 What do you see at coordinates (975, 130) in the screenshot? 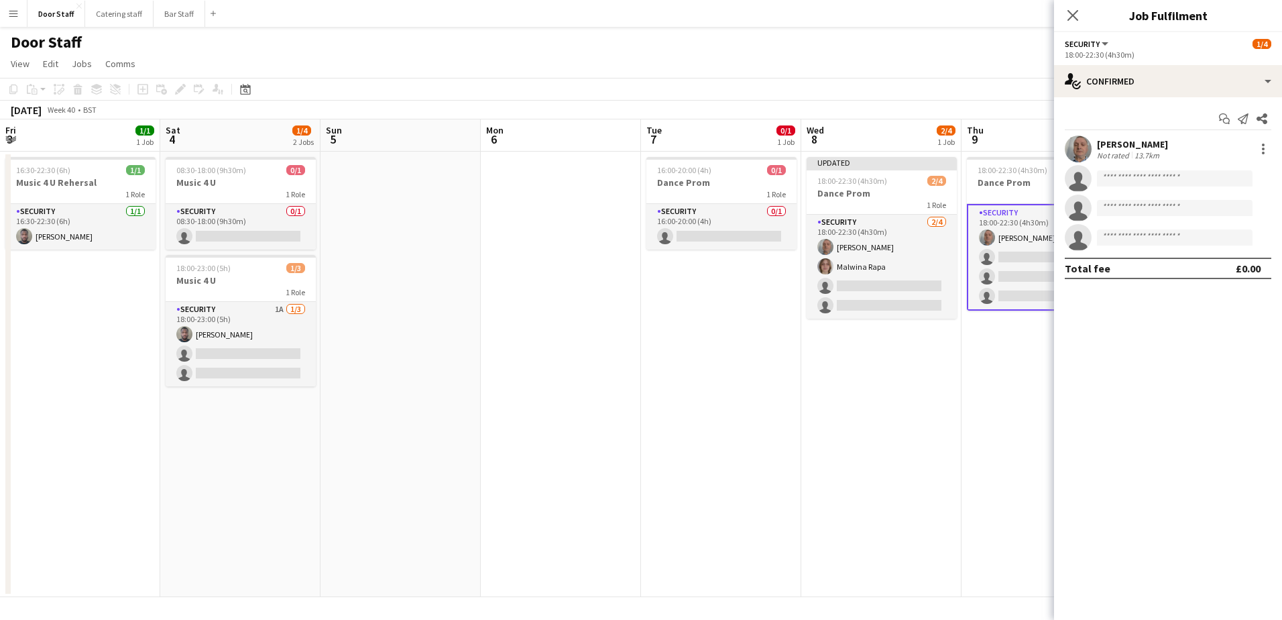
I see `span: Thu` at bounding box center [975, 130].